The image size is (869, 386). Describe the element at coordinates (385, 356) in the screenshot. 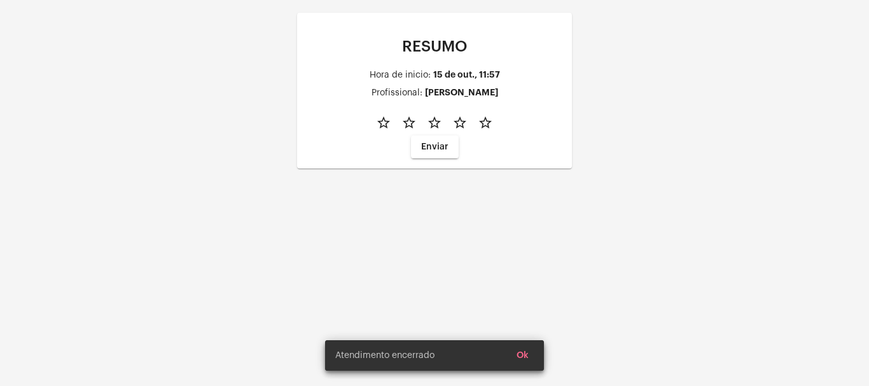

I see `span: Atendimento encerrado` at that location.